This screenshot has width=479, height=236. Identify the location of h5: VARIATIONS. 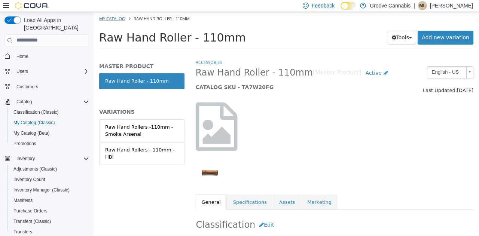
(48, 100).